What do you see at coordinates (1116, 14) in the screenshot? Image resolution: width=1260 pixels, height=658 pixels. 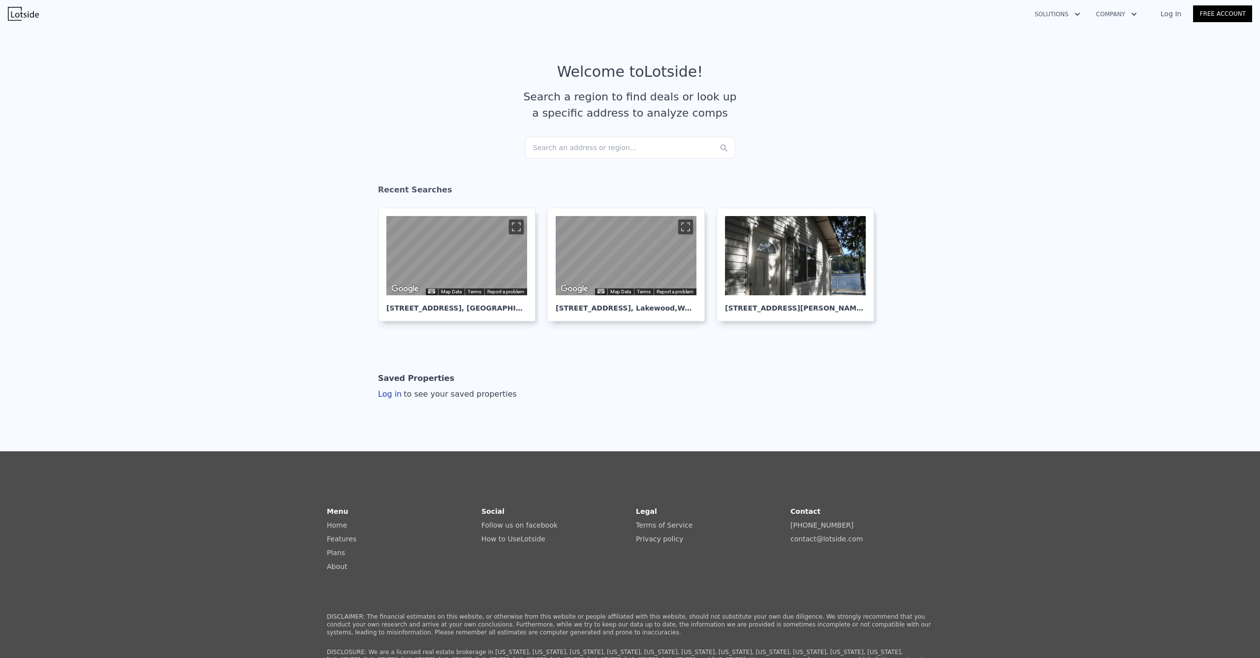 I see `button: Company` at bounding box center [1116, 14].